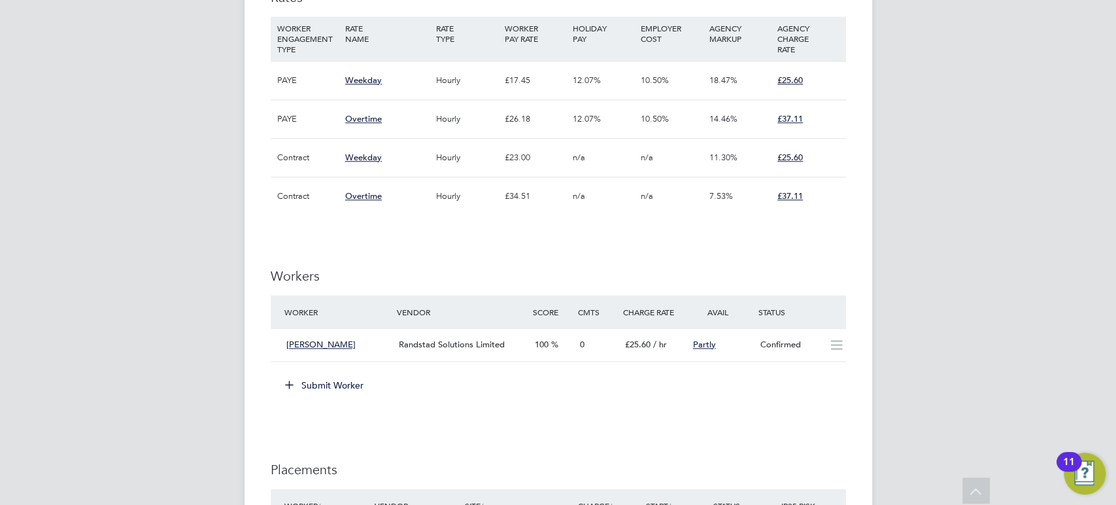  I want to click on div: £17.45, so click(535, 80).